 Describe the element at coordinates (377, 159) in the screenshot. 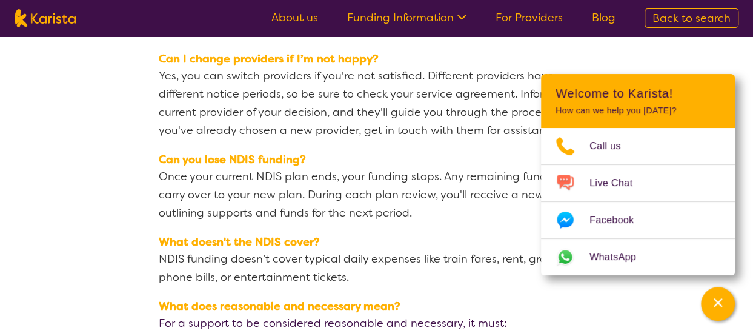

I see `span: Can you lose NDIS funding?` at that location.